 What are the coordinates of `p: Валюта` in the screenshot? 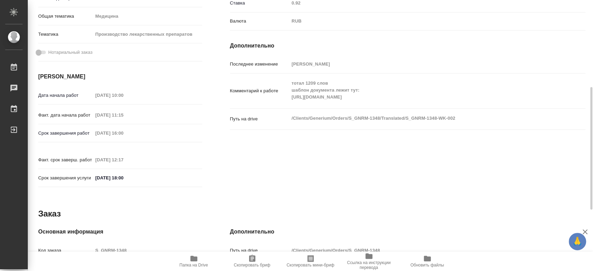 It's located at (259, 21).